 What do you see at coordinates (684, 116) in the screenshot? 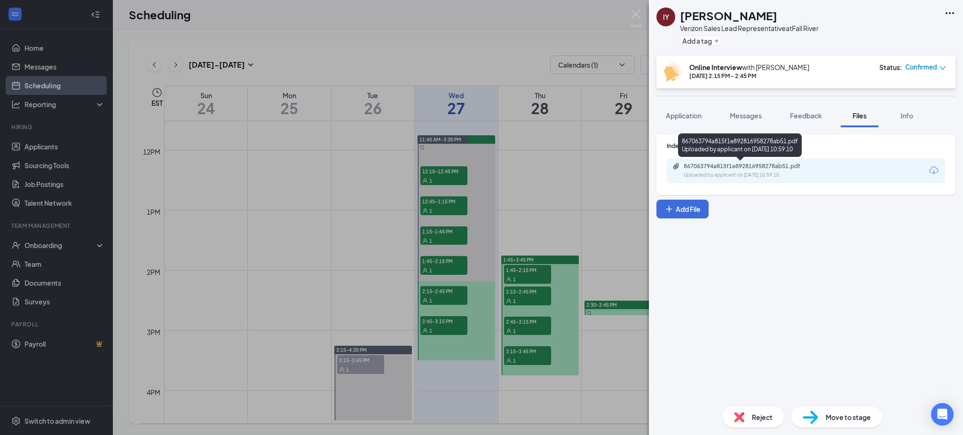
I see `span: Application` at bounding box center [684, 116].